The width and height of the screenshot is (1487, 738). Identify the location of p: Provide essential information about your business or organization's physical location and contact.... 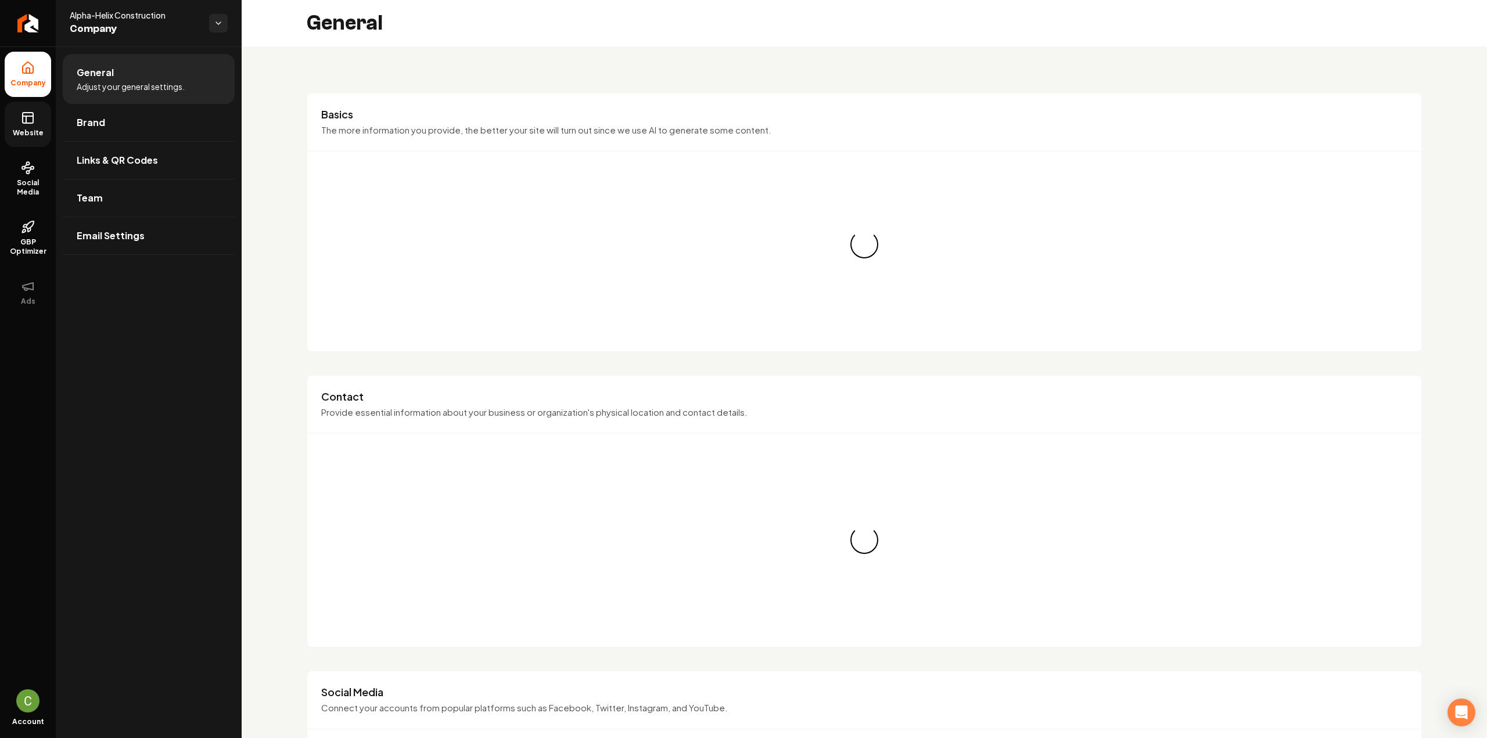
(864, 412).